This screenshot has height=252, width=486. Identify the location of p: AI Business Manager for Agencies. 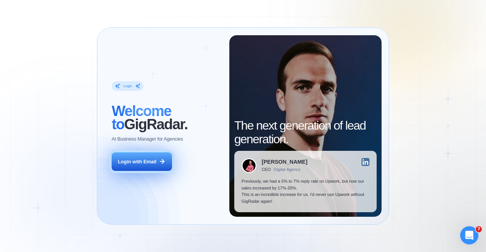
(147, 139).